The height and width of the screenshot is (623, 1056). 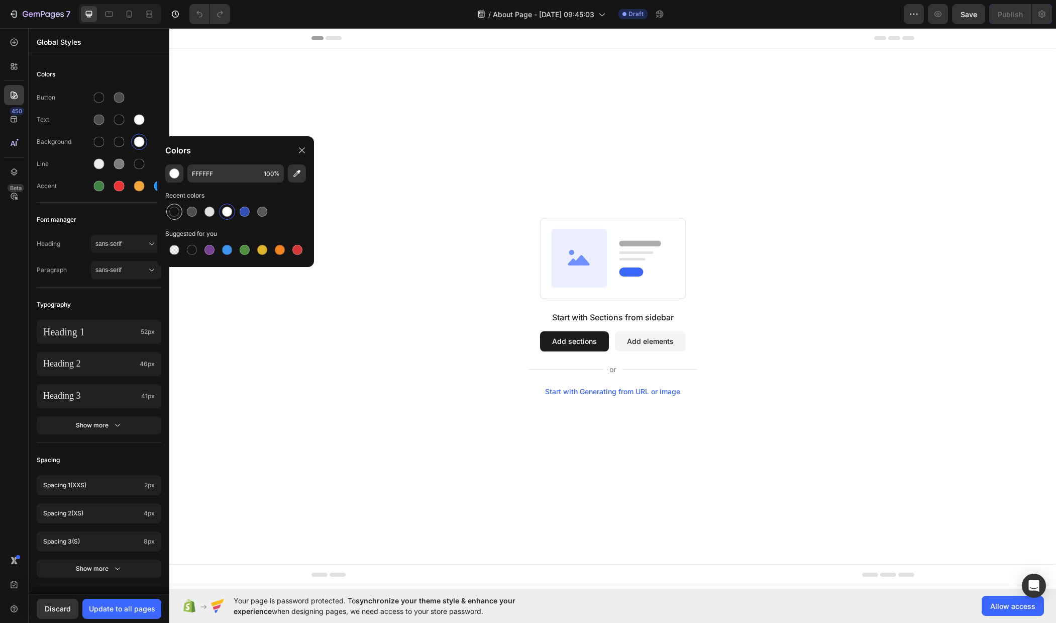 I want to click on span: Draft, so click(x=636, y=14).